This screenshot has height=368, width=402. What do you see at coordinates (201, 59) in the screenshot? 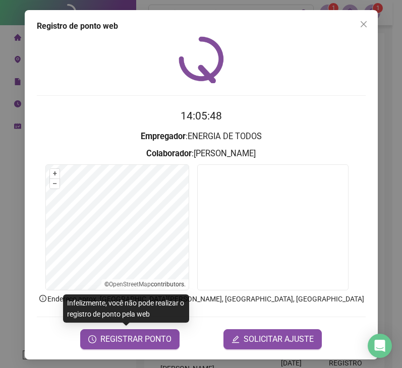
I see `img: QRPoint` at bounding box center [201, 59].